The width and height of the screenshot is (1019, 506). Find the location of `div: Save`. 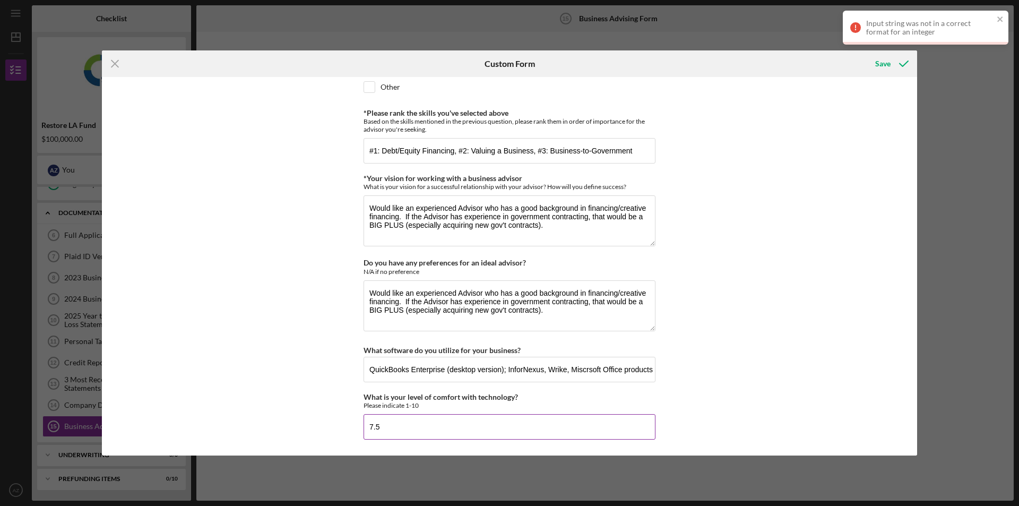

div: Save is located at coordinates (882, 64).